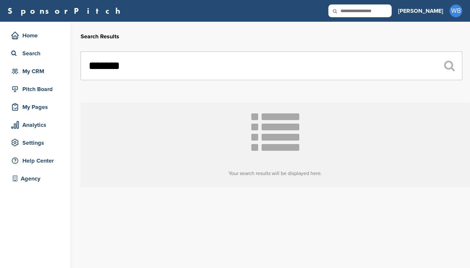 The image size is (470, 268). What do you see at coordinates (37, 179) in the screenshot?
I see `div: Agency` at bounding box center [37, 179].